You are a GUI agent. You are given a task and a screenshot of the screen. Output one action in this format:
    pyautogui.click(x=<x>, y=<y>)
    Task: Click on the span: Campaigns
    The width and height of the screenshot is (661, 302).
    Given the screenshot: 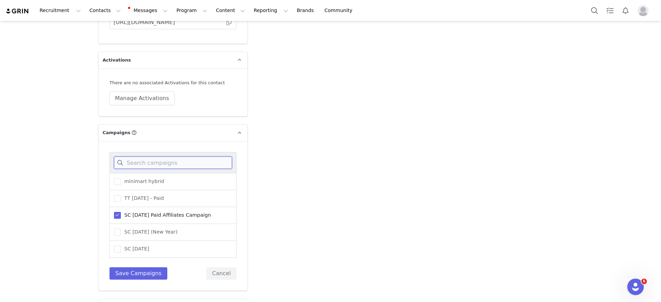 What is the action you would take?
    pyautogui.click(x=116, y=133)
    